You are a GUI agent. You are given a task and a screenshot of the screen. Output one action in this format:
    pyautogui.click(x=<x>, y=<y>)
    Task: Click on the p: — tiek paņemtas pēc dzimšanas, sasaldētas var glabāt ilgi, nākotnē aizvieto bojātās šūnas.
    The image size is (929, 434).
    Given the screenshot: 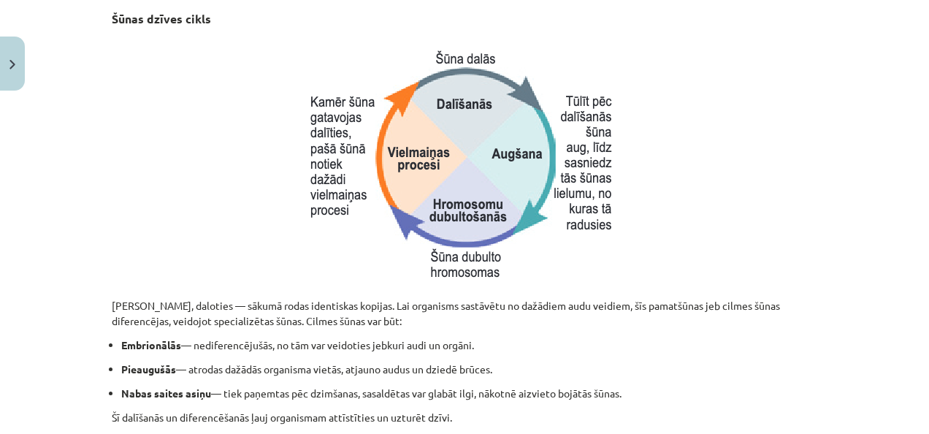 What is the action you would take?
    pyautogui.click(x=469, y=393)
    